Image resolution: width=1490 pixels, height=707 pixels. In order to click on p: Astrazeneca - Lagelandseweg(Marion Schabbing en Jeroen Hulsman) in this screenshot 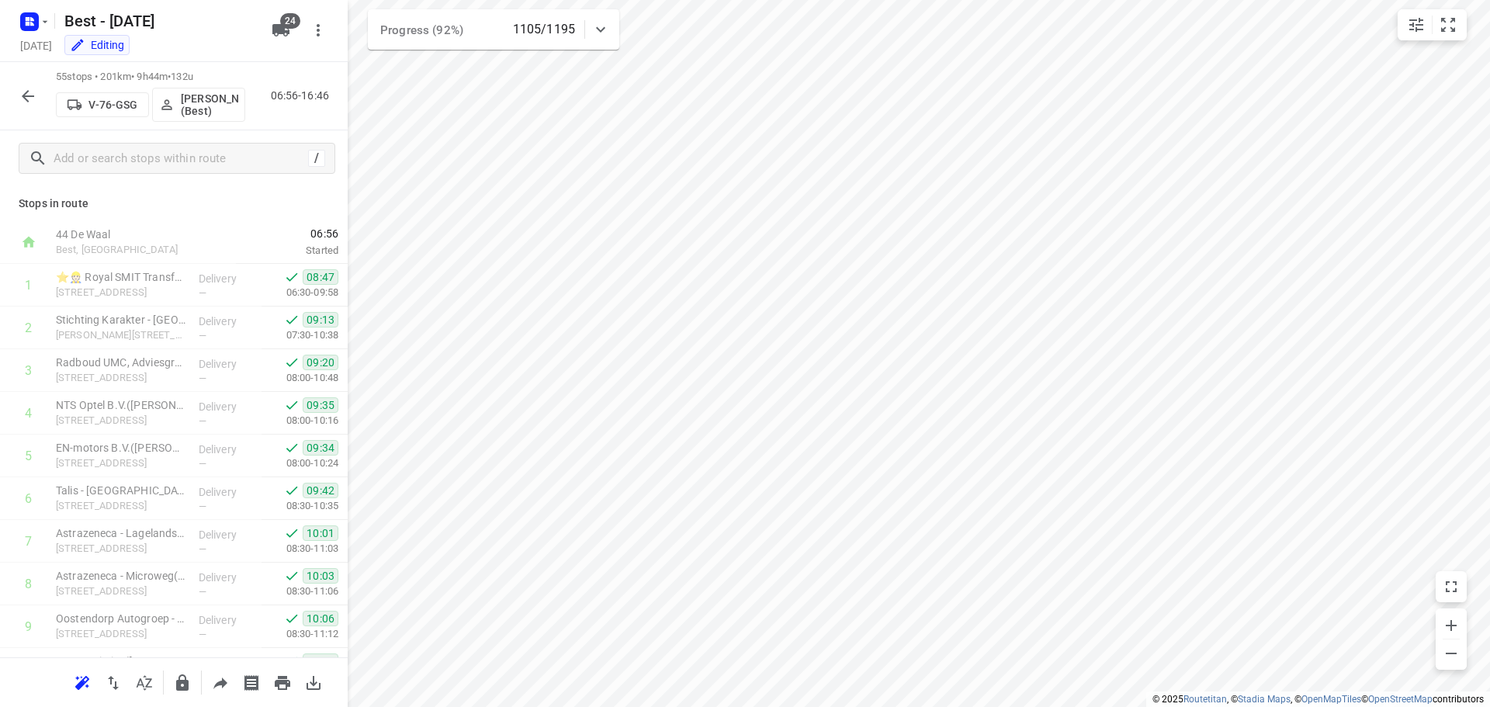, I will do `click(121, 533)`.